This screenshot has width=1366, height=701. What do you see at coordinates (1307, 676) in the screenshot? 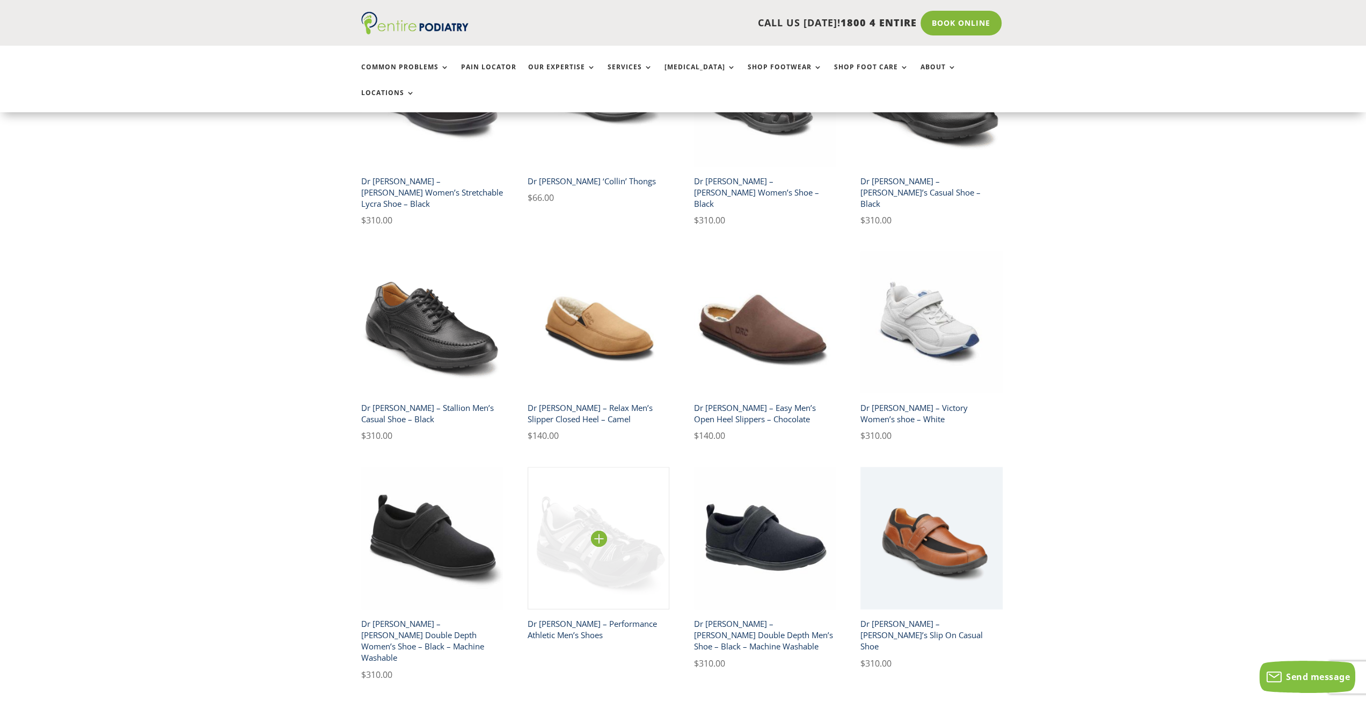
I see `button: Send message` at bounding box center [1307, 676].